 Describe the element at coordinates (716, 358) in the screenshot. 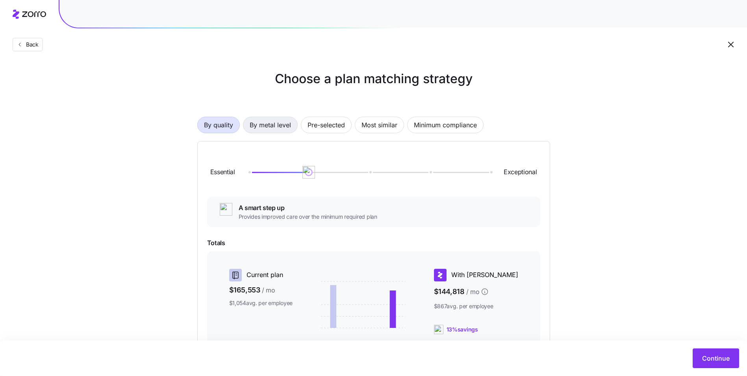

I see `span: Continue` at that location.